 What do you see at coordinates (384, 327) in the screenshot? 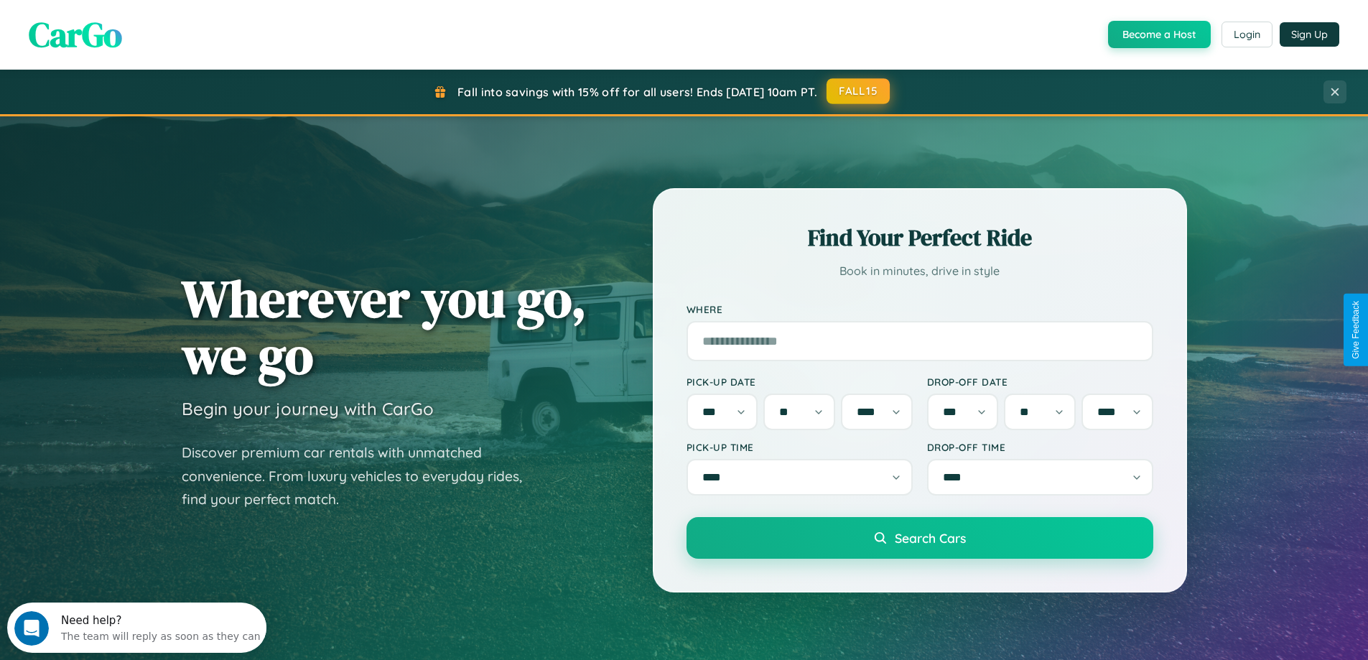
I see `h1: Wherever you go, we go` at bounding box center [384, 327].